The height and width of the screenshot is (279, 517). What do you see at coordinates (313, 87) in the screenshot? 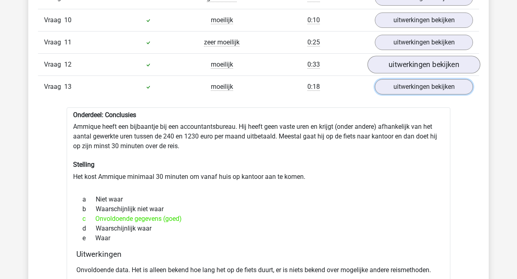
I see `span: 0:18` at bounding box center [313, 87].